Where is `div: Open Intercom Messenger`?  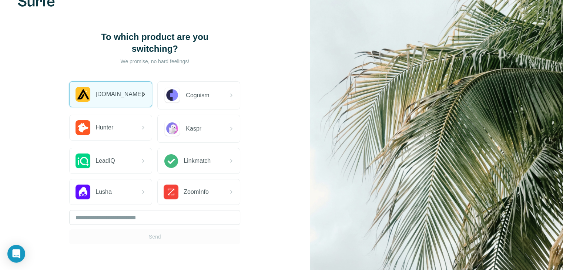
div: Open Intercom Messenger is located at coordinates (16, 254).